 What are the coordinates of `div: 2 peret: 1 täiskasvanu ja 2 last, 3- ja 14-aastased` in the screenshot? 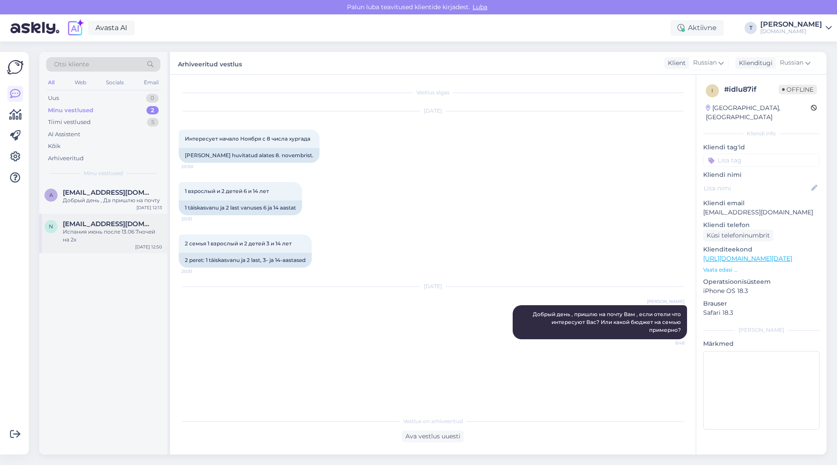 It's located at (245, 260).